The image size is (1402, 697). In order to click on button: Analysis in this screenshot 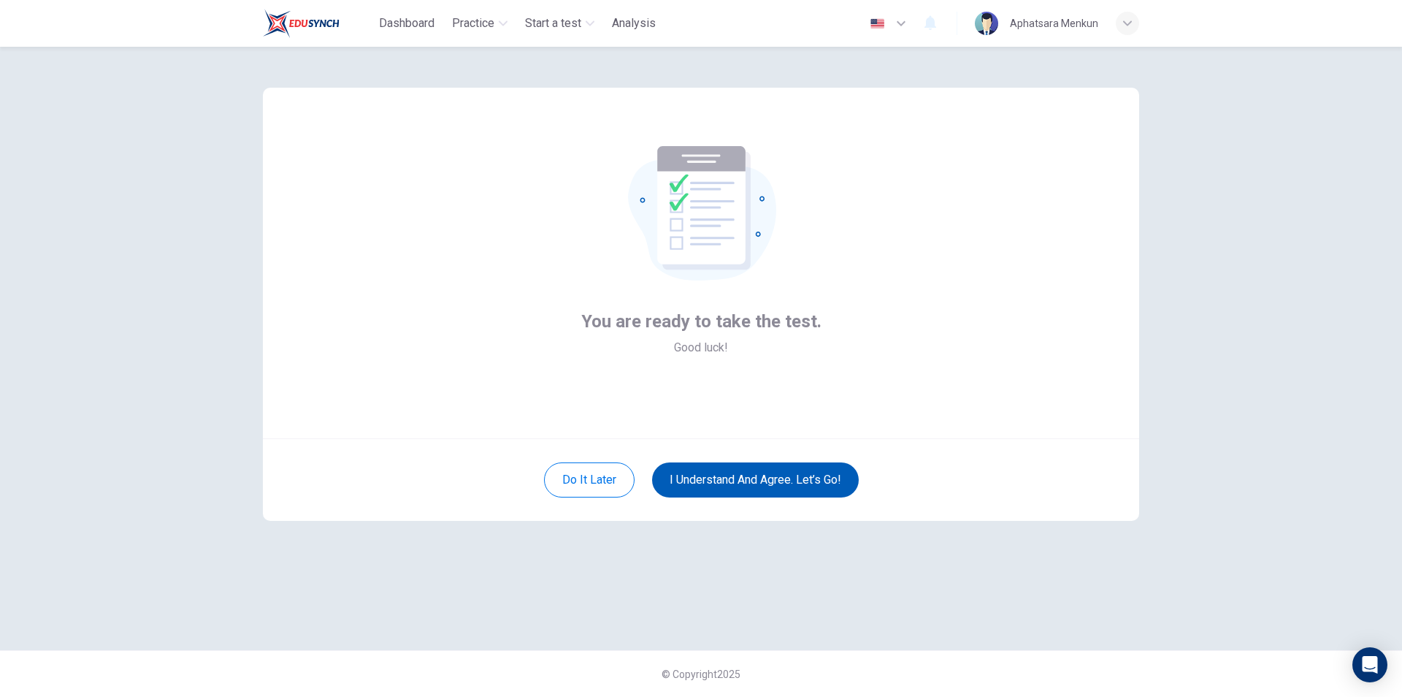, I will do `click(634, 23)`.